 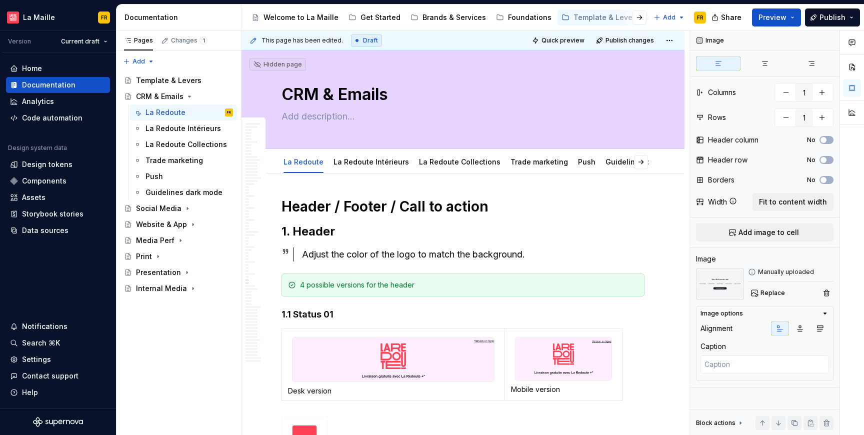 What do you see at coordinates (731, 18) in the screenshot?
I see `span: Share` at bounding box center [731, 18].